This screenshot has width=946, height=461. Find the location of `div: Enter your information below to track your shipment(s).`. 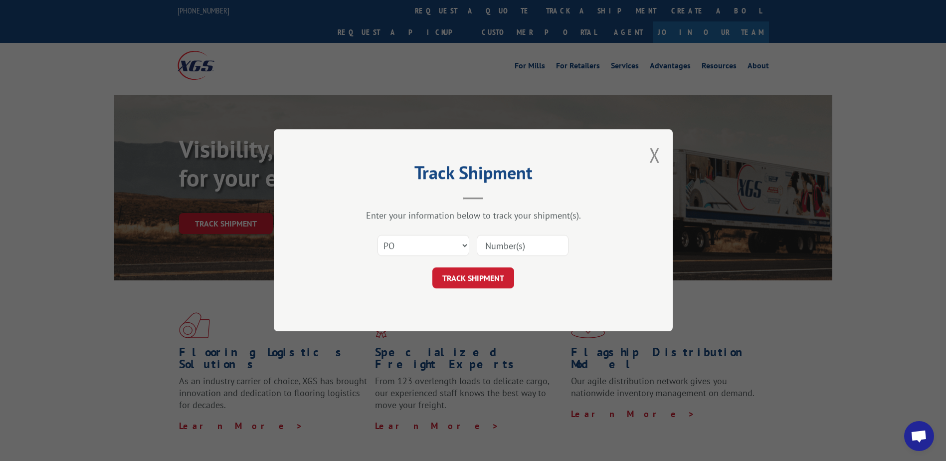

div: Enter your information below to track your shipment(s). is located at coordinates (473, 215).